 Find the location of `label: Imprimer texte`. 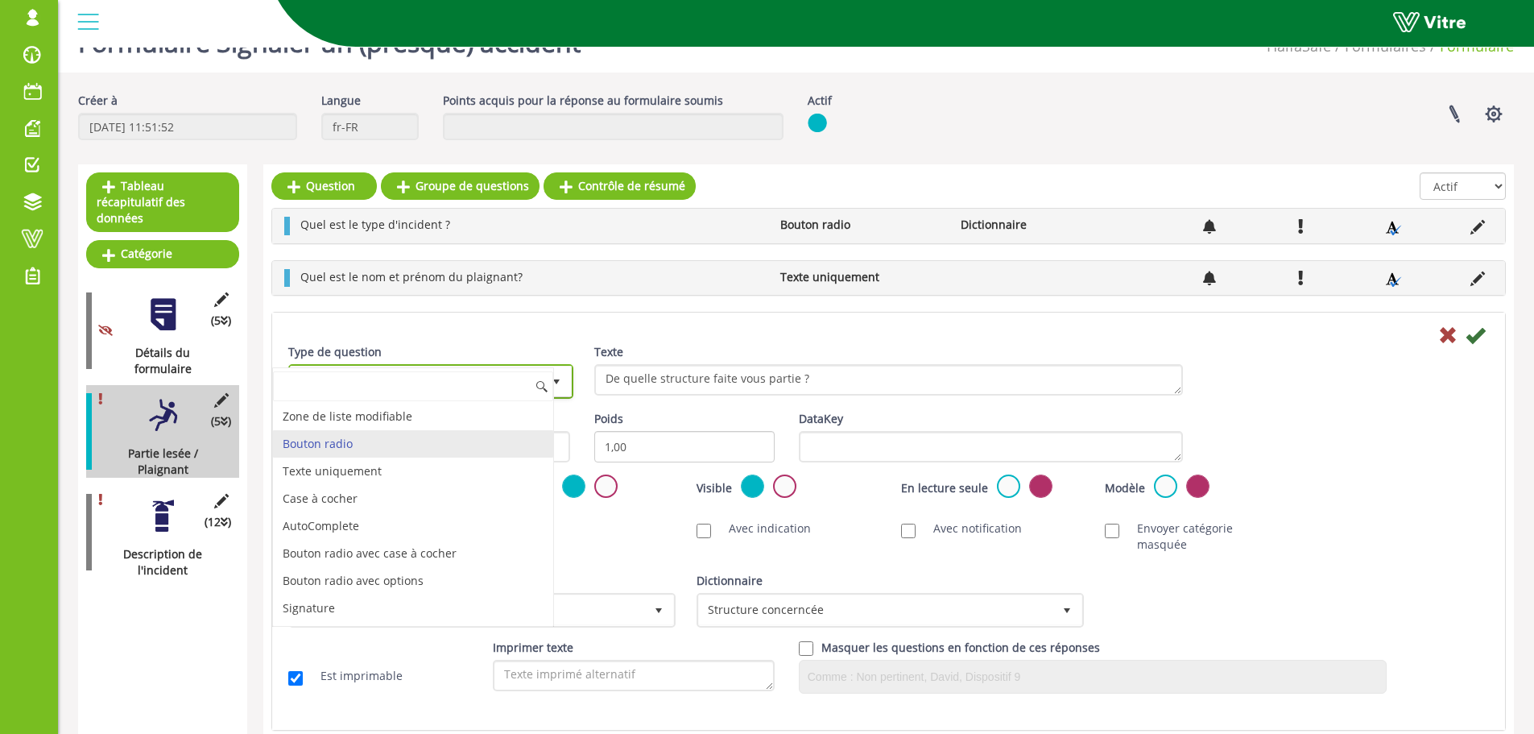

label: Imprimer texte is located at coordinates (533, 648).